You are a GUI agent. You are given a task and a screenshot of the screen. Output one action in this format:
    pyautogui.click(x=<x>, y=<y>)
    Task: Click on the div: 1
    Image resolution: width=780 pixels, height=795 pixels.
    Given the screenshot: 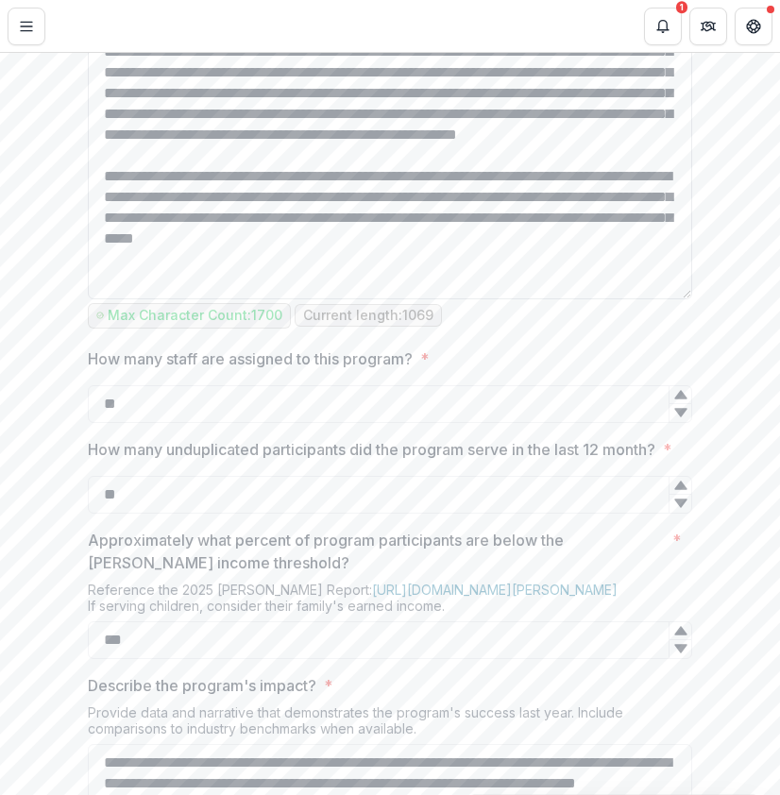 What is the action you would take?
    pyautogui.click(x=681, y=8)
    